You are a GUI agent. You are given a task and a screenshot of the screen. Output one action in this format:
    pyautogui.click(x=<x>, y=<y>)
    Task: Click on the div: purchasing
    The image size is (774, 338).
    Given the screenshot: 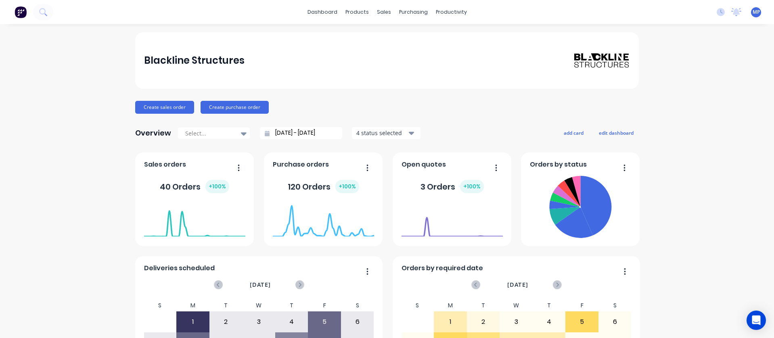 What is the action you would take?
    pyautogui.click(x=413, y=12)
    